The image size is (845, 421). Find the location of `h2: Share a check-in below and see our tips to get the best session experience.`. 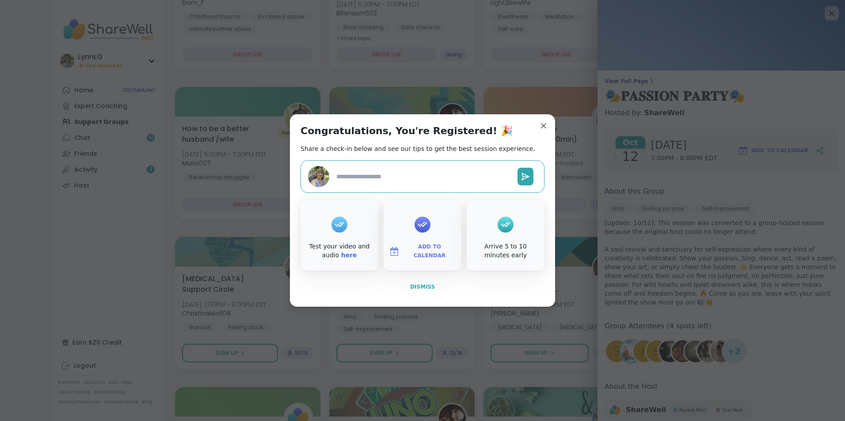

h2: Share a check-in below and see our tips to get the best session experience. is located at coordinates (417, 149).